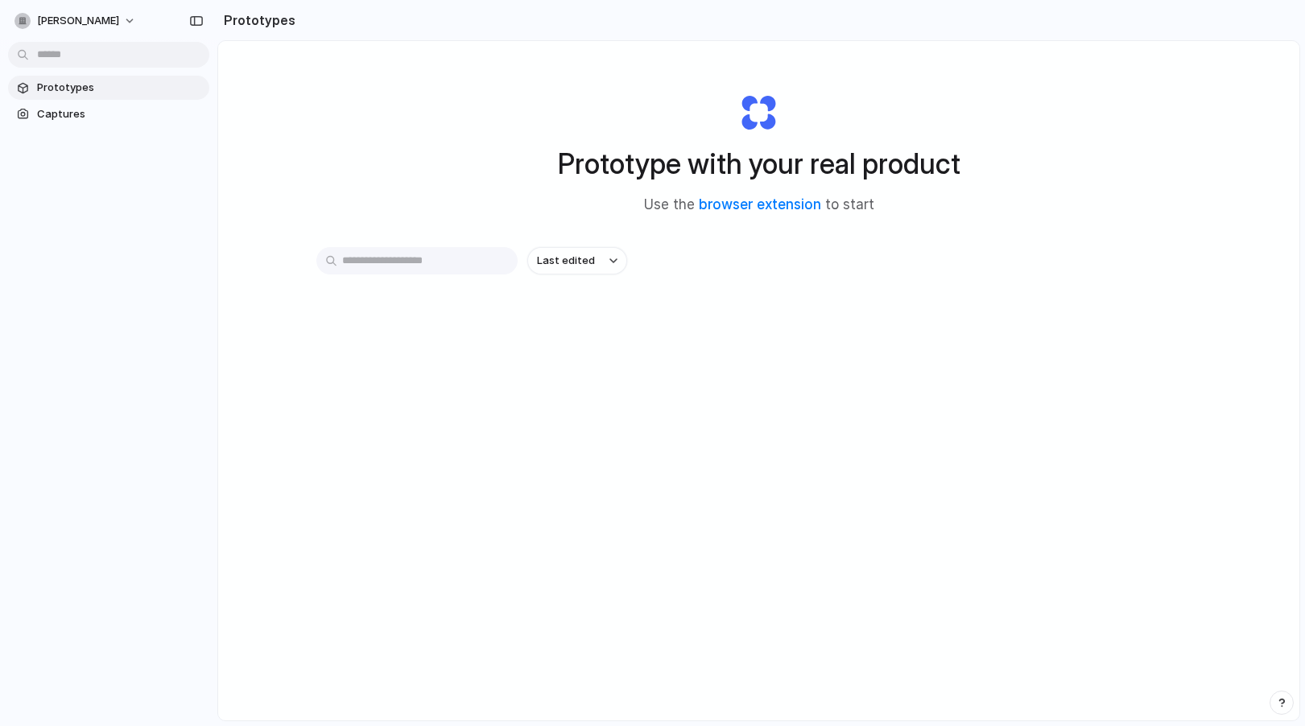 This screenshot has width=1305, height=726. I want to click on h1: Prototype with your real product, so click(759, 163).